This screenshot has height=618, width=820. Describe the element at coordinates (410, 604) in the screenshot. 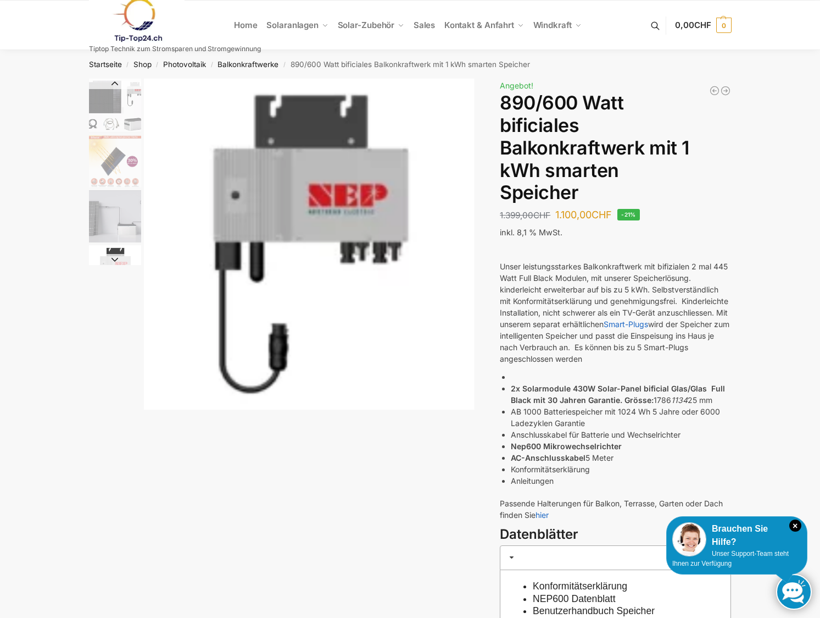

I see `div: Nep 600` at that location.